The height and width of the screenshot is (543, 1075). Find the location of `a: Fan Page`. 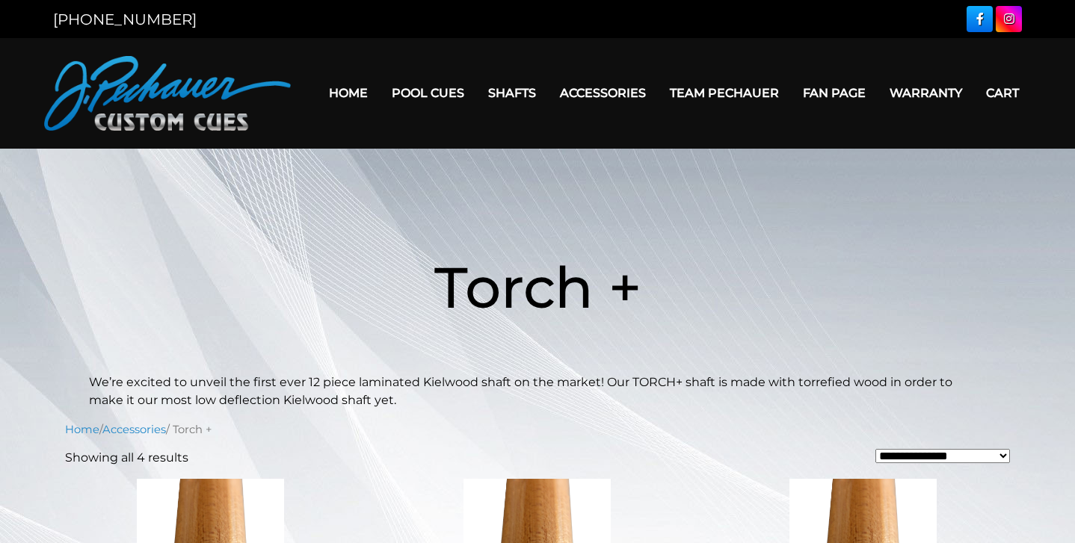

a: Fan Page is located at coordinates (834, 93).